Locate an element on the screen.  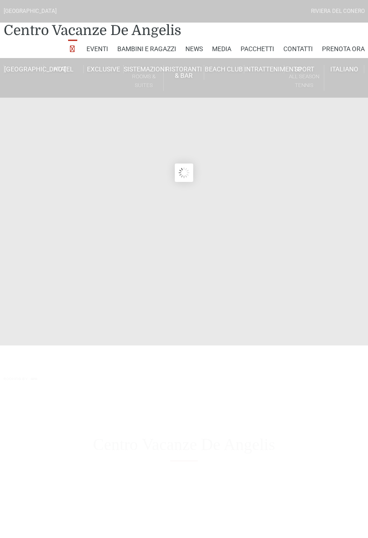
a: SportAll Season Tennis is located at coordinates (304, 78).